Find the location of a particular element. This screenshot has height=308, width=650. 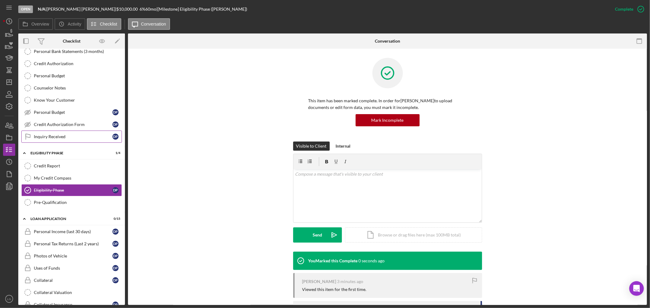

div: Collateral Valuation is located at coordinates (78, 293).